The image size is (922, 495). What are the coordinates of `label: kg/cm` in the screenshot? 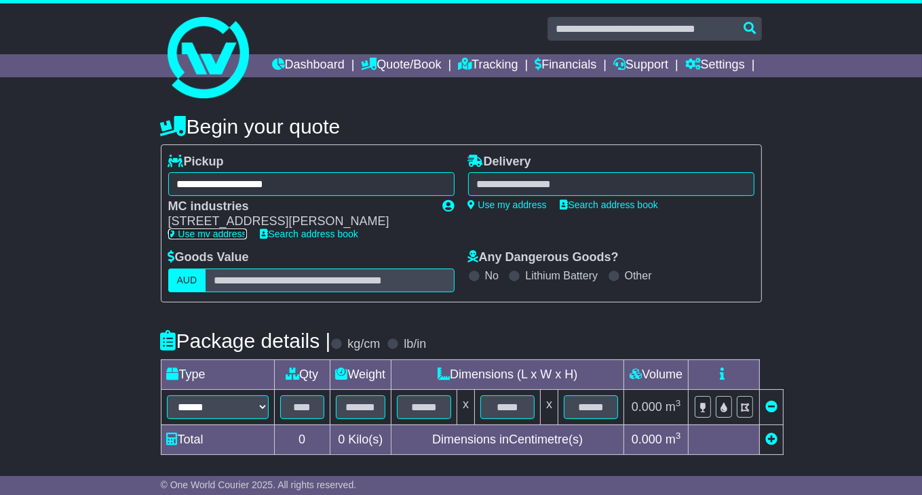 It's located at (364, 345).